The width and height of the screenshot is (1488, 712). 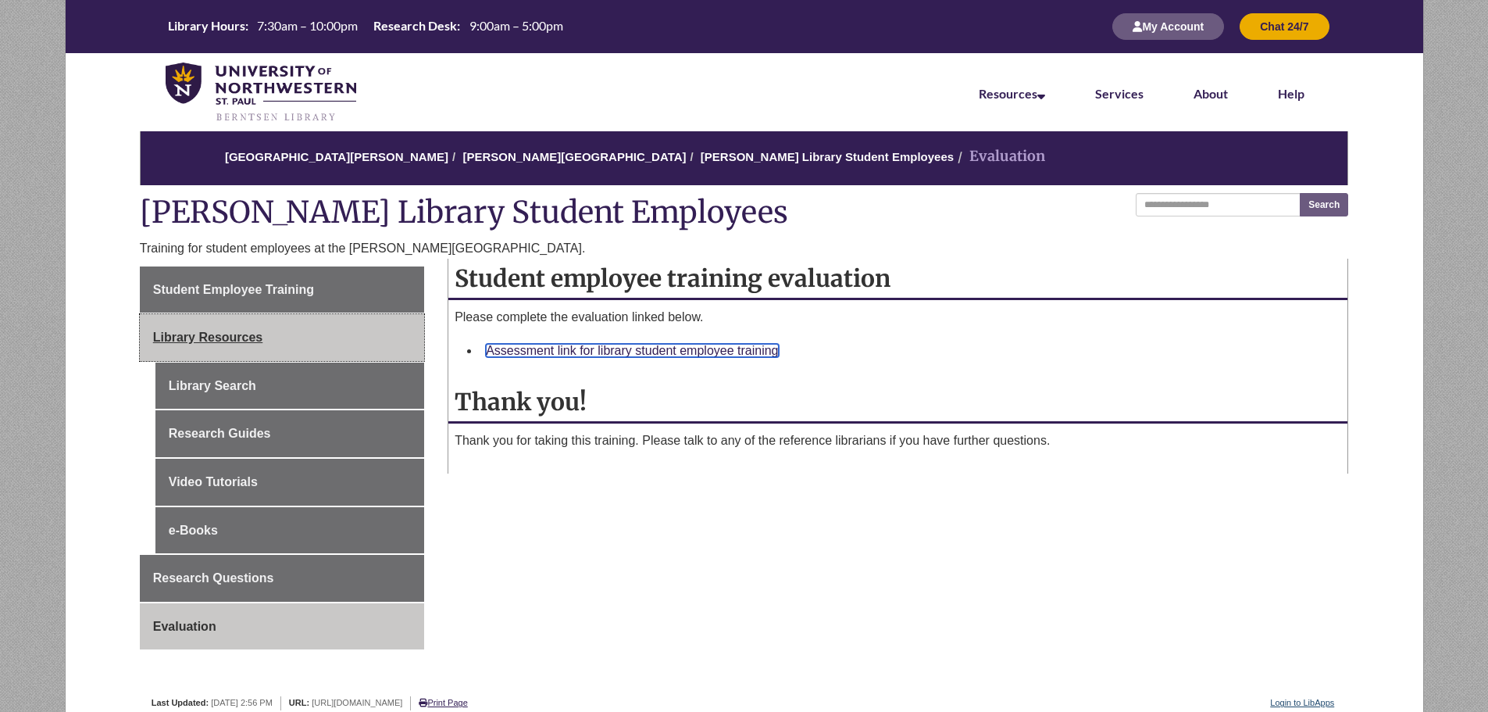 What do you see at coordinates (299, 702) in the screenshot?
I see `span: URL:` at bounding box center [299, 702].